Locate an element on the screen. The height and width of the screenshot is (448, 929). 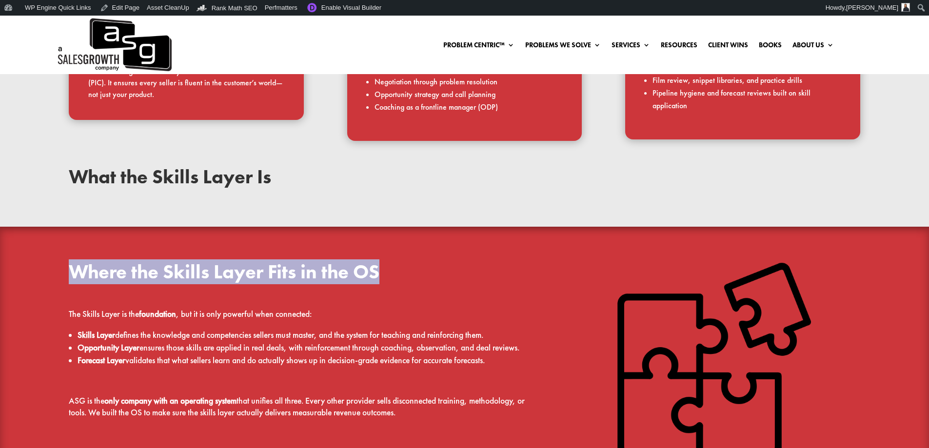
h2: Where the Skills Layer Fits in the OS is located at coordinates (298, 275).